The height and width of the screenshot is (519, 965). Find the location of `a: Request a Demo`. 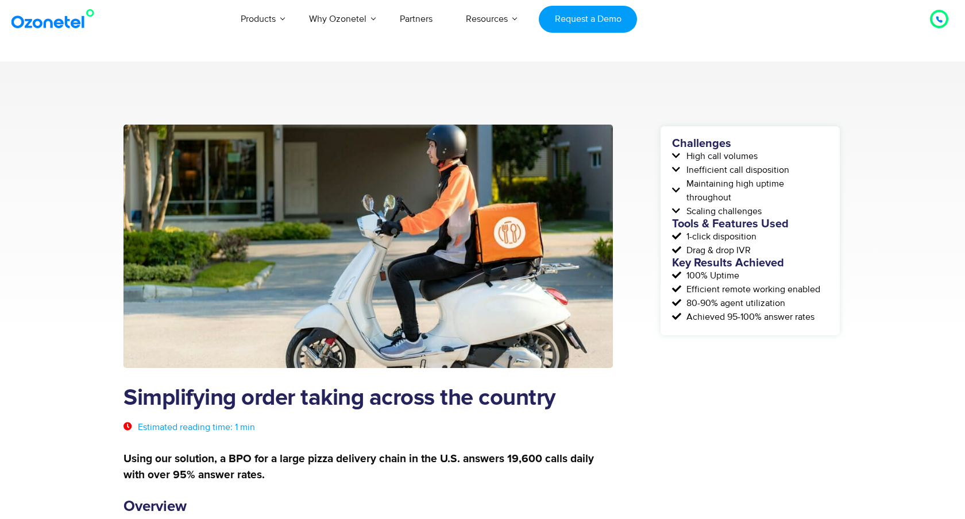

a: Request a Demo is located at coordinates (588, 19).